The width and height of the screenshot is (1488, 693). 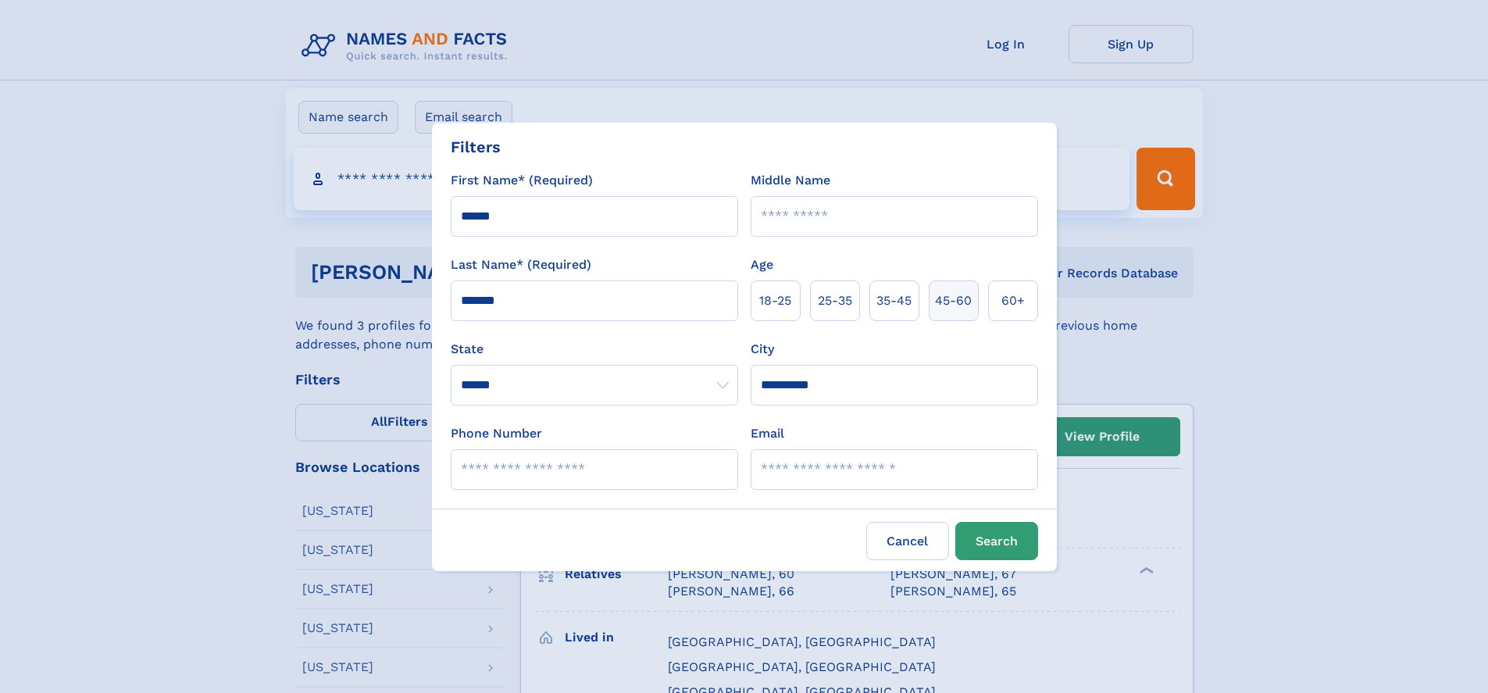 What do you see at coordinates (775, 301) in the screenshot?
I see `span: 18‑25` at bounding box center [775, 301].